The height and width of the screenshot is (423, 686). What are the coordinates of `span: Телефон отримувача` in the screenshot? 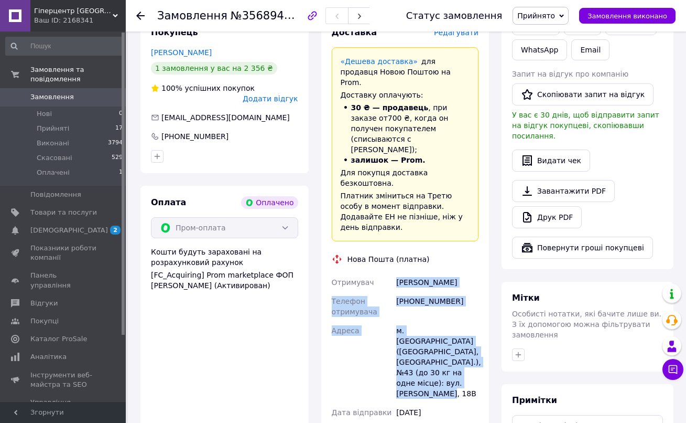 It's located at (354, 306).